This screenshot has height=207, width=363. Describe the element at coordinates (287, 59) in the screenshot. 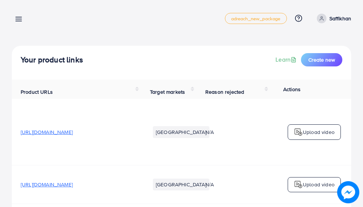

I see `a: Learn` at that location.